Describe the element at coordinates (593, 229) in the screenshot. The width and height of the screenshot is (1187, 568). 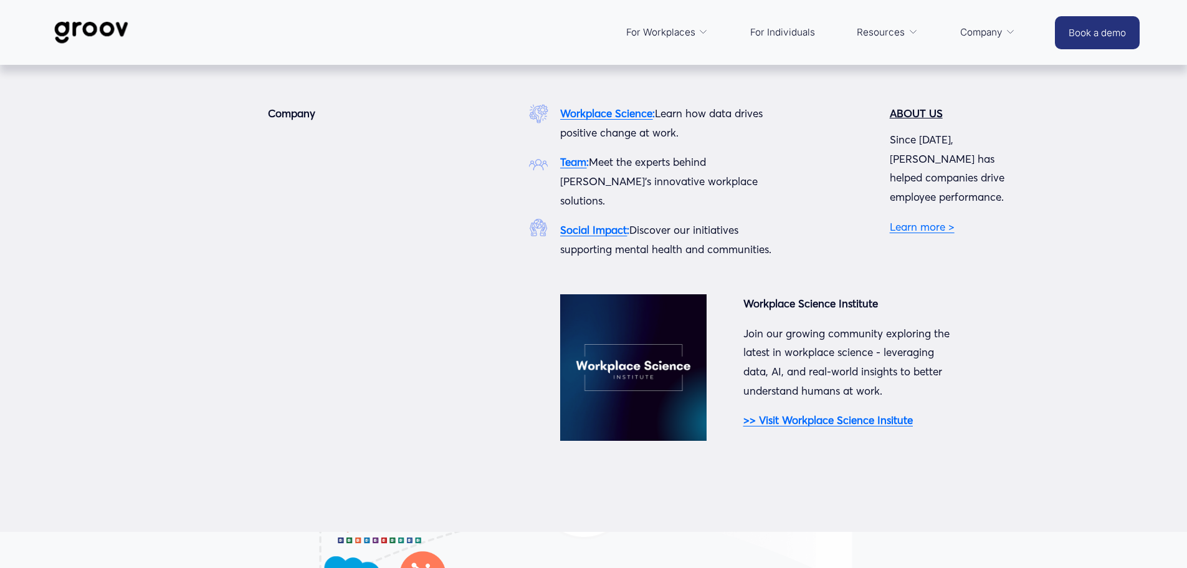
I see `strong: Social Impact` at that location.